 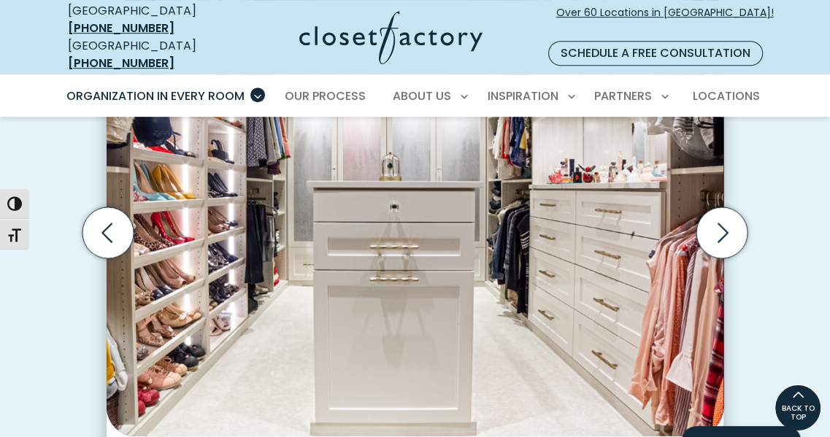 What do you see at coordinates (523, 96) in the screenshot?
I see `span: Inspiration` at bounding box center [523, 96].